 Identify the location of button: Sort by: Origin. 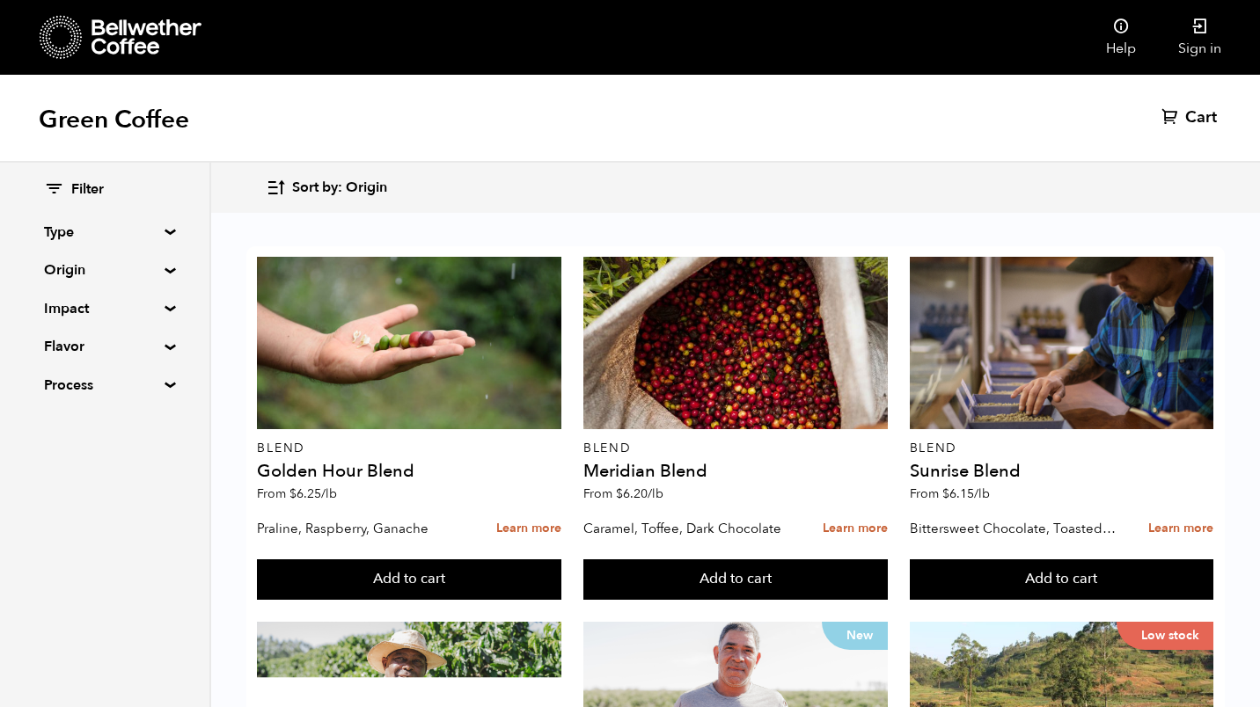
(326, 187).